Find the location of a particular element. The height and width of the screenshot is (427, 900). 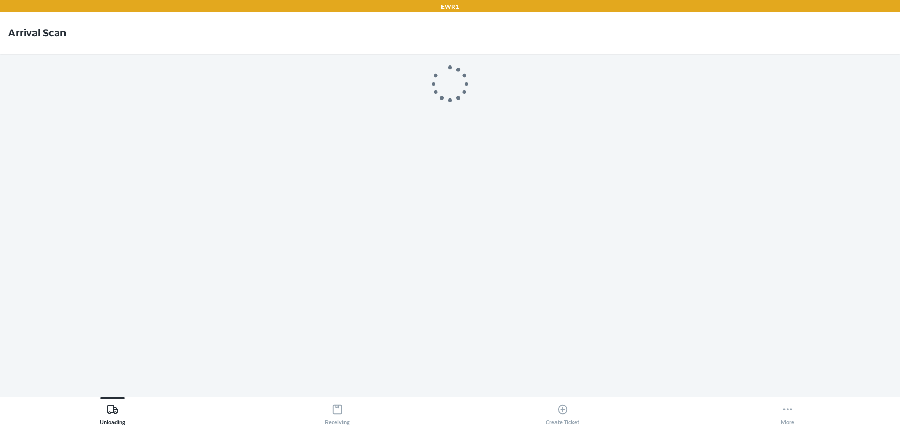

div: Create Ticket is located at coordinates (562, 413).